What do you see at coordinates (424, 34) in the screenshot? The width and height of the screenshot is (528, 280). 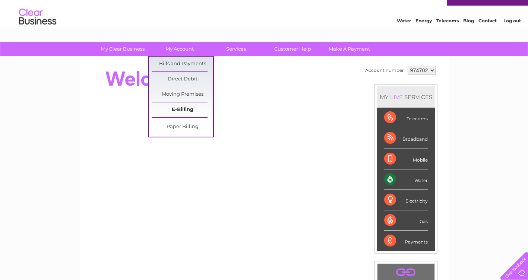 I see `a: Energy` at bounding box center [424, 34].